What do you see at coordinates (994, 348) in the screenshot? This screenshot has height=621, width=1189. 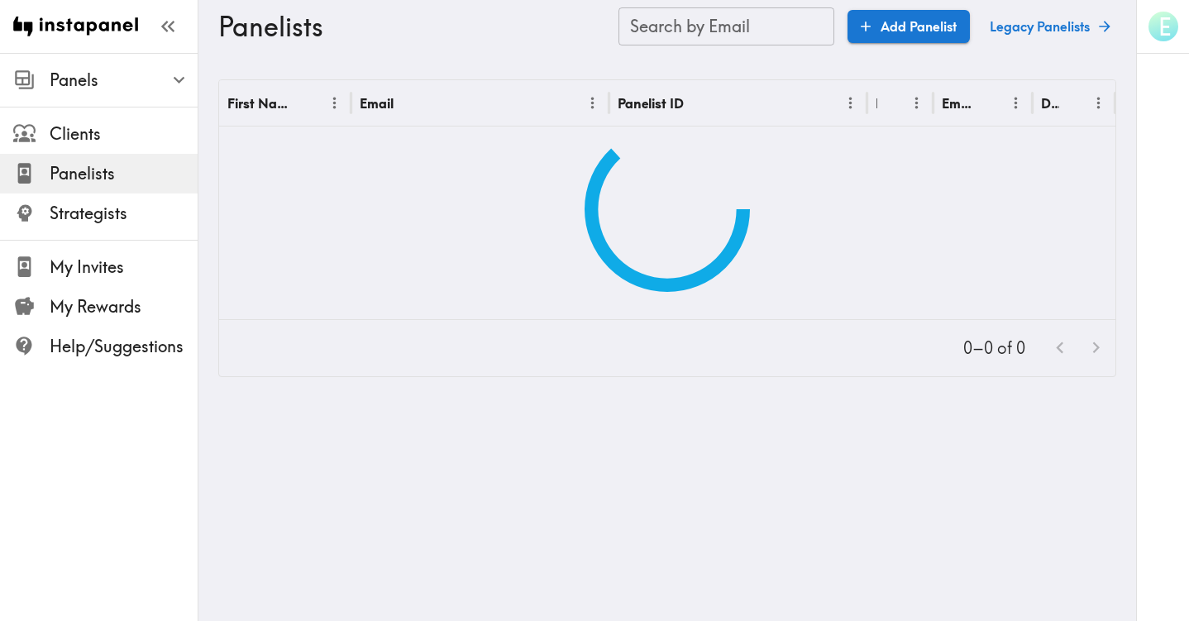 I see `p: 0–0 of 0` at bounding box center [994, 348].